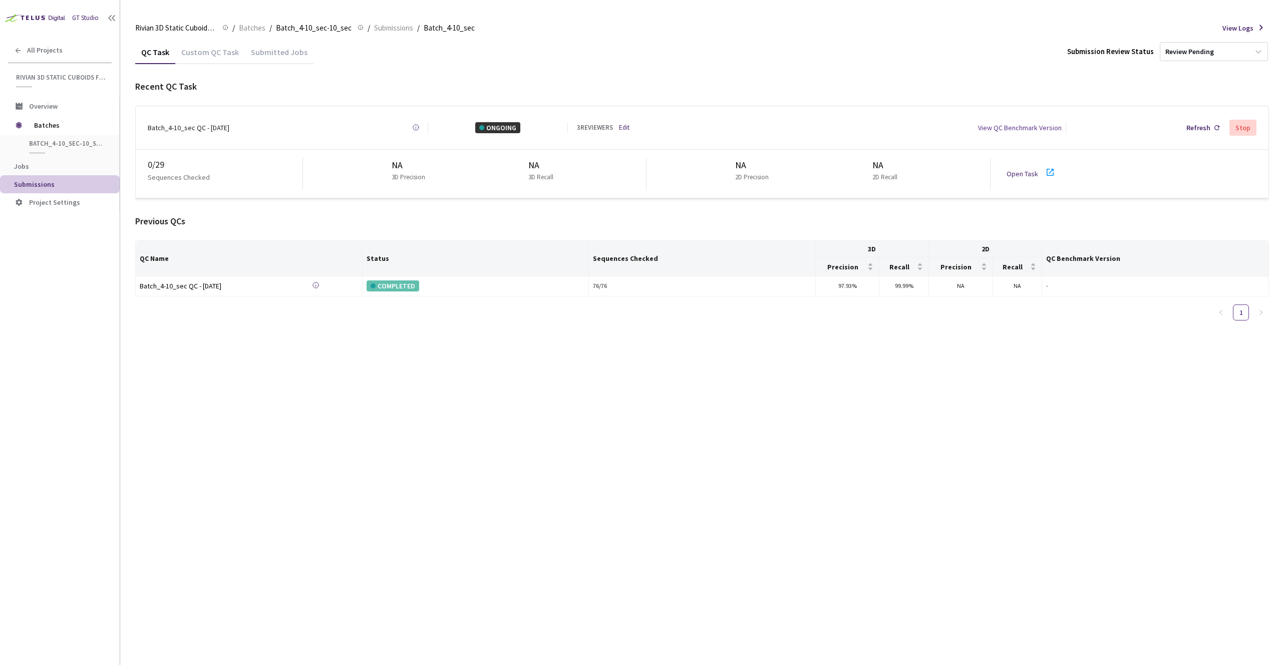  Describe the element at coordinates (885, 177) in the screenshot. I see `p: 2D Recall` at that location.